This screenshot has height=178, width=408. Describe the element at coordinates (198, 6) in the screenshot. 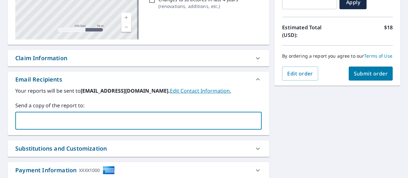

I see `p: ( renovations, additions, etc. )` at that location.